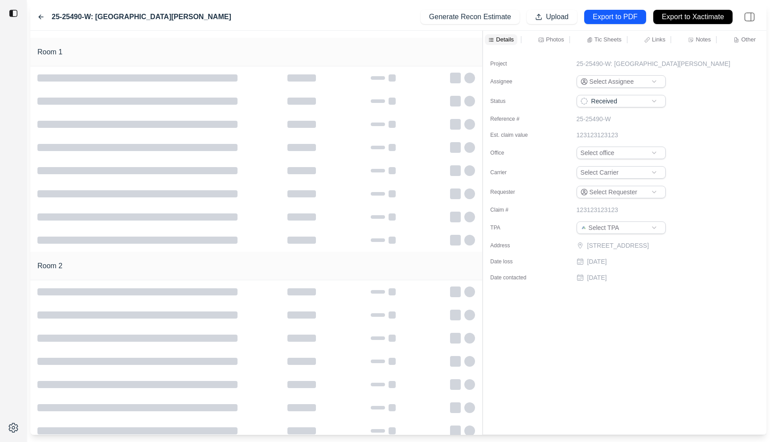 The width and height of the screenshot is (770, 442). I want to click on p: 25-25490-W, so click(594, 119).